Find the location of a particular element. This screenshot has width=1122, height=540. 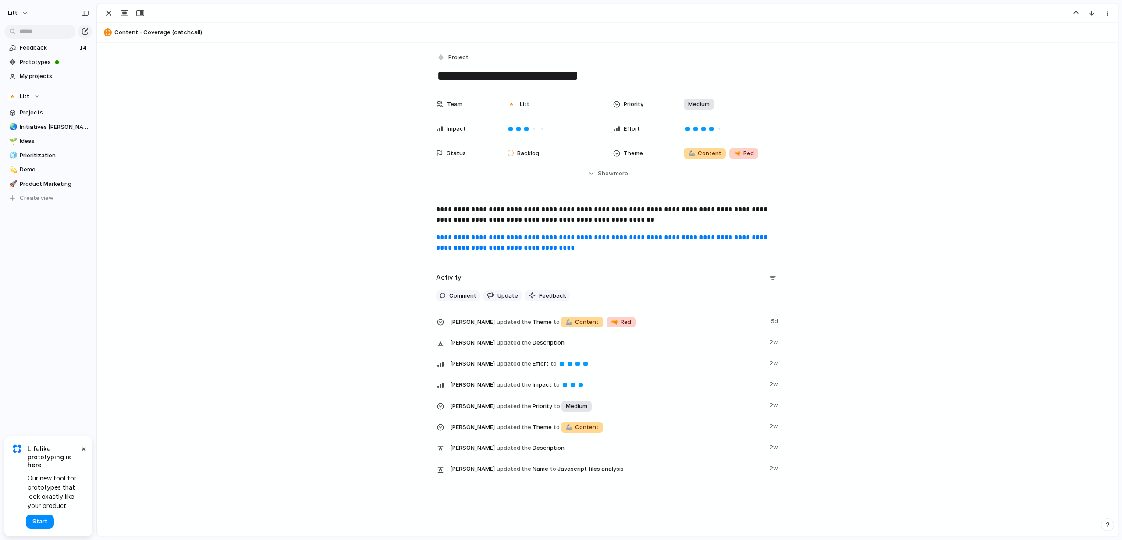

button: Project is located at coordinates (453, 57).